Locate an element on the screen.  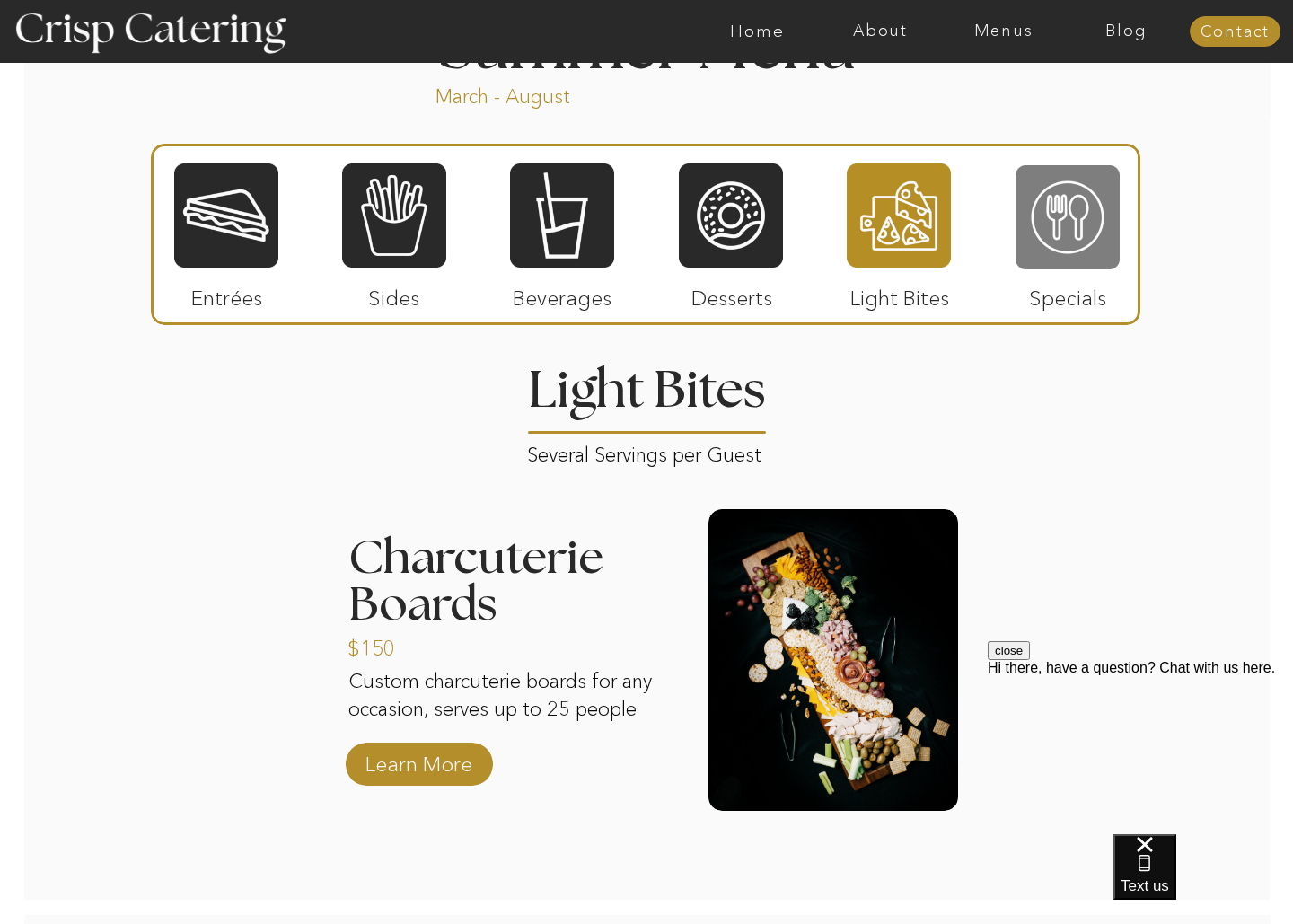
nav: About is located at coordinates (880, 31).